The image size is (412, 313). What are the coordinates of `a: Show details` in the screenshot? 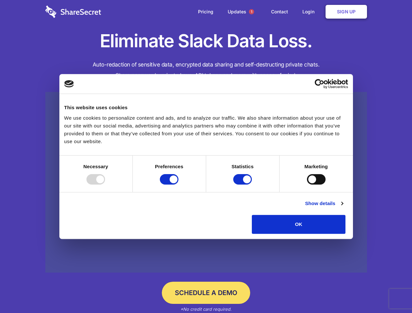 It's located at (324, 203).